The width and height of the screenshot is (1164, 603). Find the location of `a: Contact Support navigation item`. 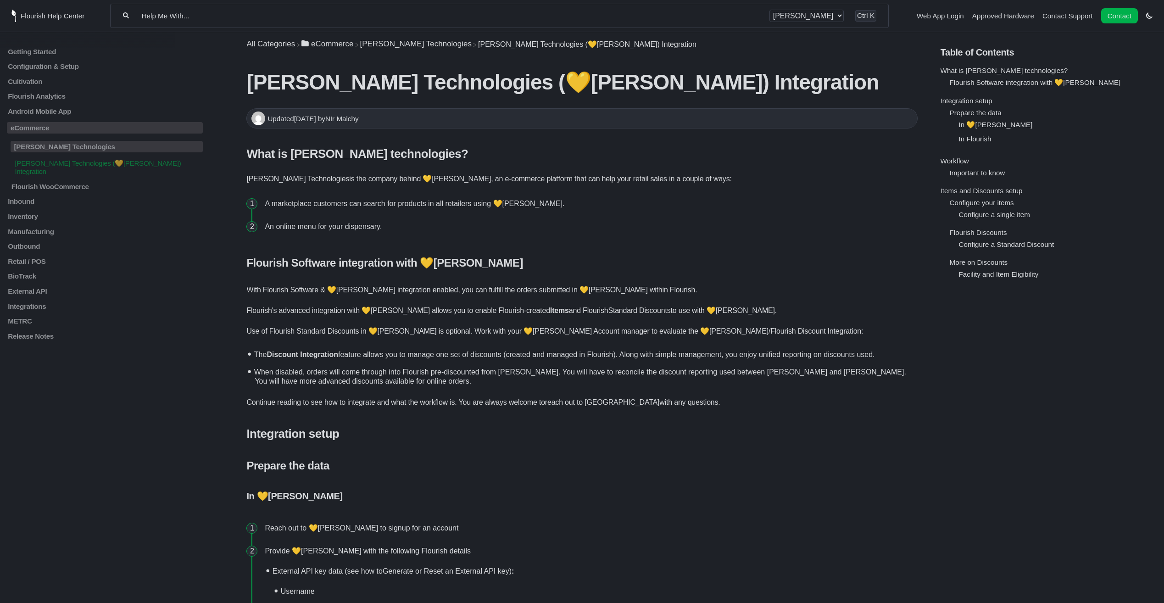

a: Contact Support navigation item is located at coordinates (1068, 16).